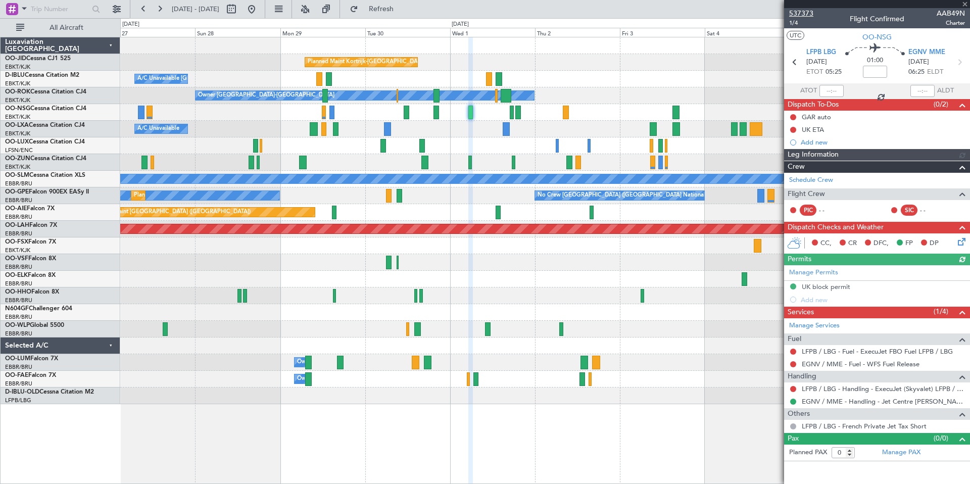 Image resolution: width=970 pixels, height=484 pixels. Describe the element at coordinates (34, 325) in the screenshot. I see `a: OO-WLPGlobal 5500` at that location.